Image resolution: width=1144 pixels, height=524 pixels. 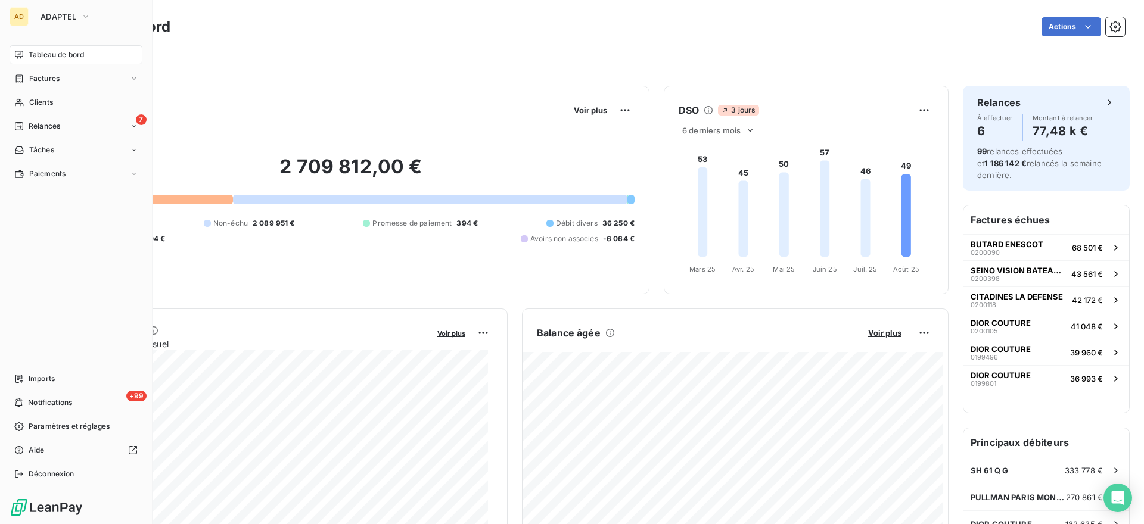 What do you see at coordinates (1018, 497) in the screenshot?
I see `span: PULLMAN PARIS MONTPARNASSE` at bounding box center [1018, 497].